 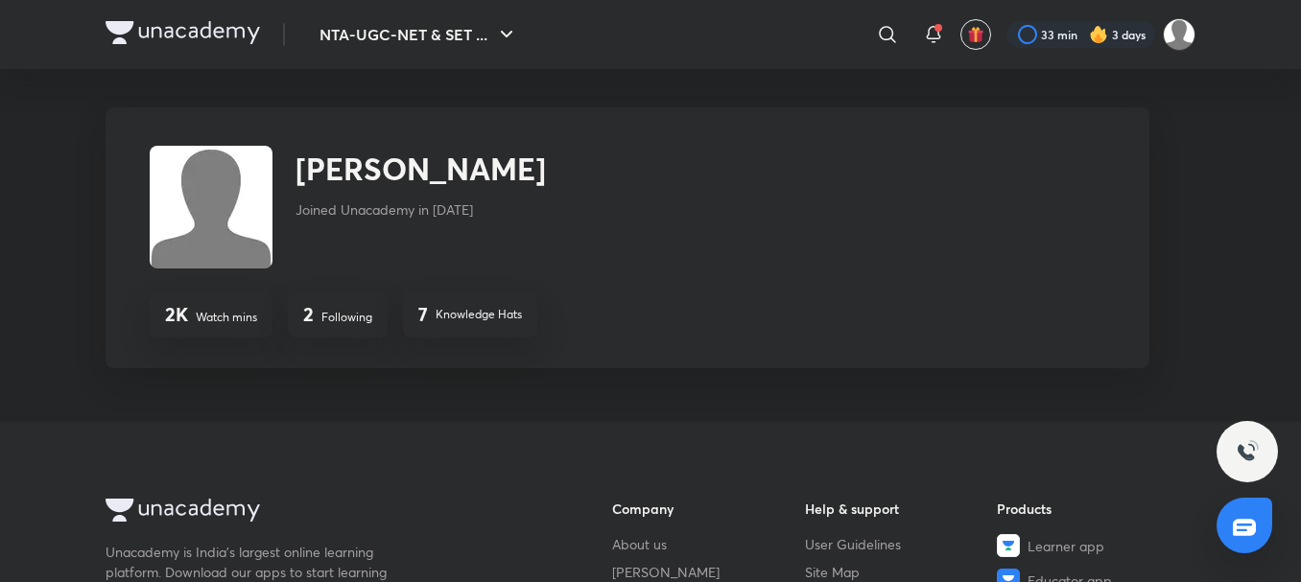 I want to click on img: Avatar, so click(x=211, y=207).